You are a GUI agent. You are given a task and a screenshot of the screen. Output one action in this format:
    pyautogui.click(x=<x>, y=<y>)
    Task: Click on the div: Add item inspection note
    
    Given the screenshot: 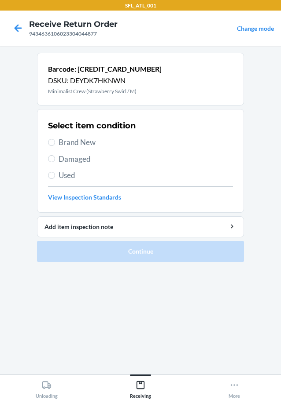 What is the action you would take?
    pyautogui.click(x=140, y=226)
    